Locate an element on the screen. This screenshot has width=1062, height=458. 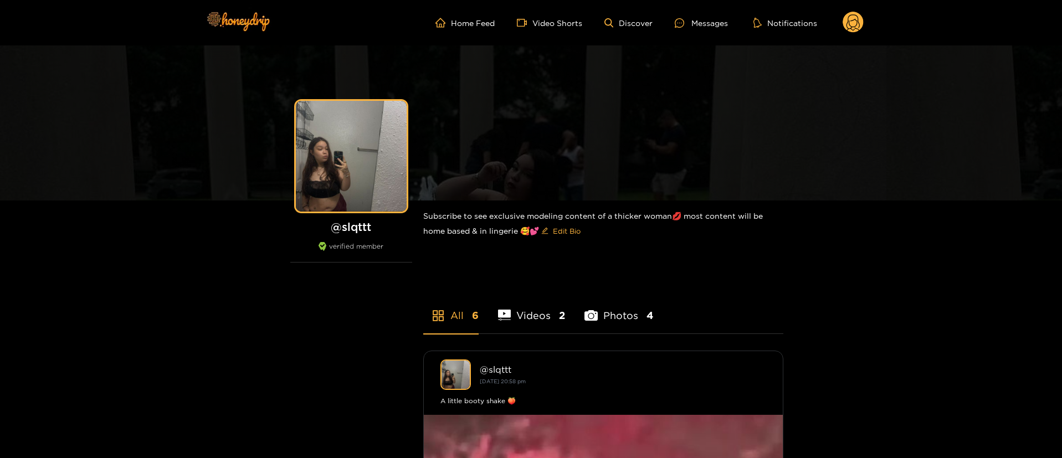
button: Notifications is located at coordinates (785, 23).